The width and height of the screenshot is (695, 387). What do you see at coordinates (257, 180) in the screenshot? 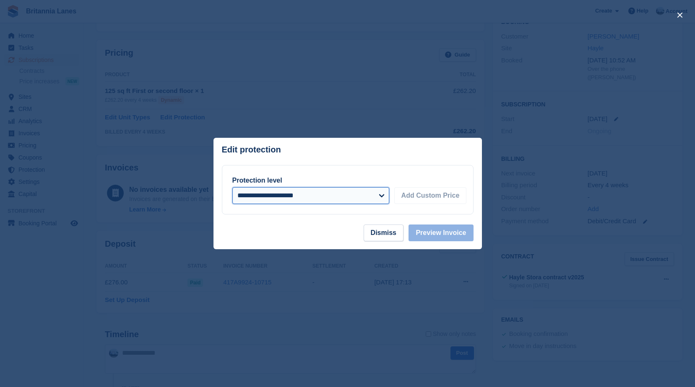
I see `label: Protection level` at bounding box center [257, 180].